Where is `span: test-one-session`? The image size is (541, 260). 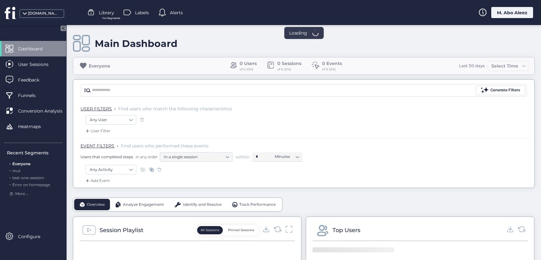
span: test-one-session is located at coordinates (28, 178).